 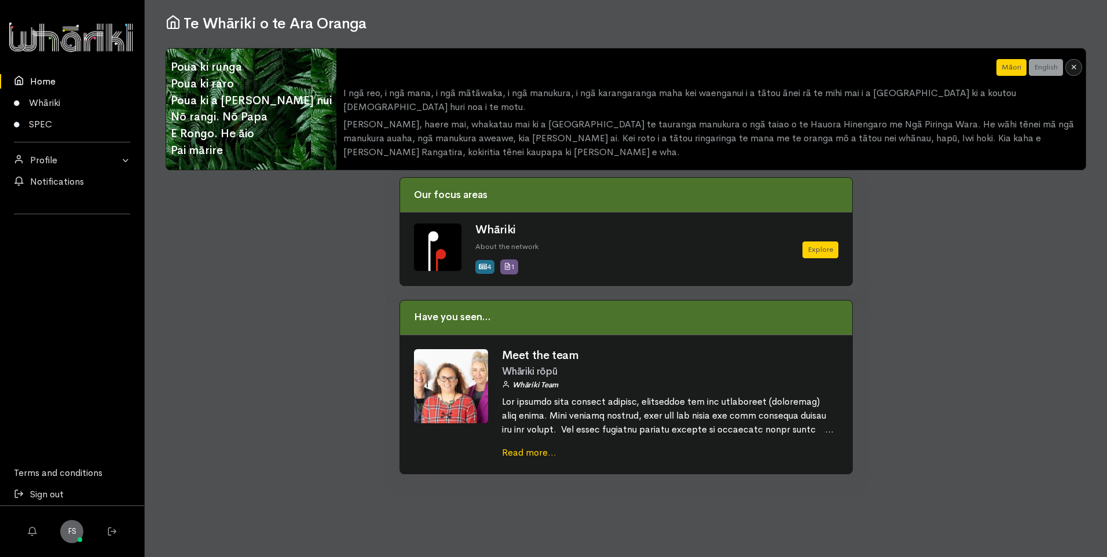 What do you see at coordinates (711, 100) in the screenshot?
I see `p: I ngā reo, i ngā mana, i ngā mātāwaka, i ngā manukura, i ngā karangaranga maha kei waenganui i a ...` at bounding box center [711, 100].